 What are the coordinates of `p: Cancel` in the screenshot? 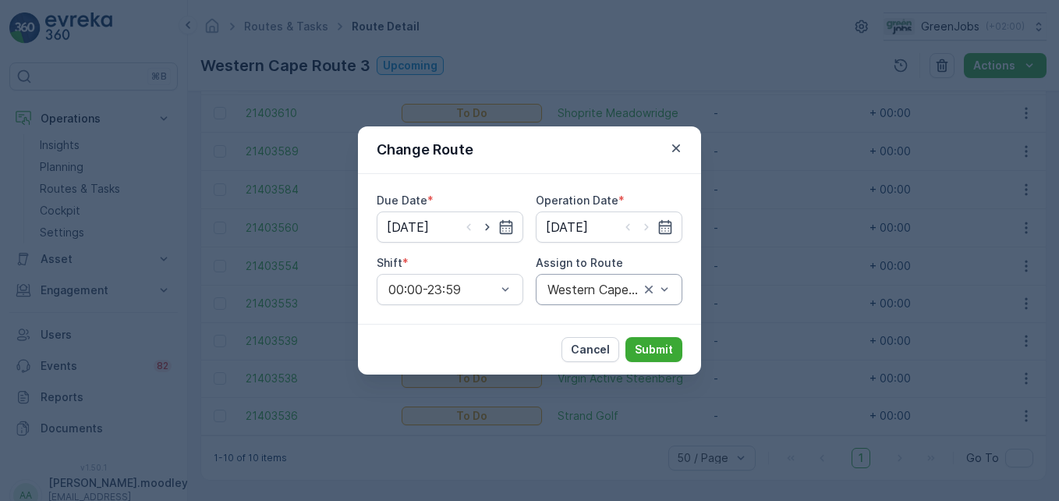 It's located at (590, 349).